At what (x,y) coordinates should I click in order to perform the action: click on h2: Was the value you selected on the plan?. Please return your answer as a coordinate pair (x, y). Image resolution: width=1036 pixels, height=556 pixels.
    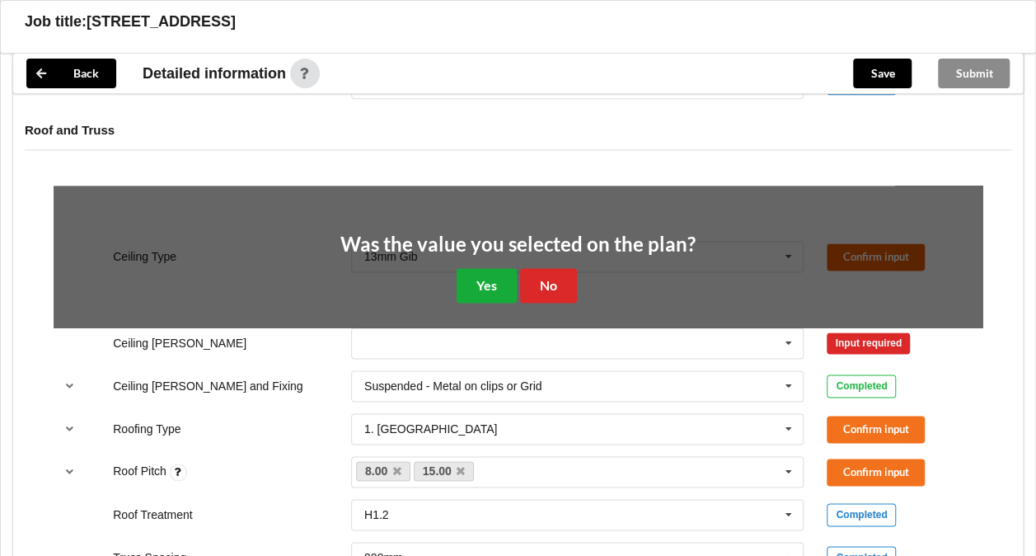
    Looking at the image, I should click on (518, 244).